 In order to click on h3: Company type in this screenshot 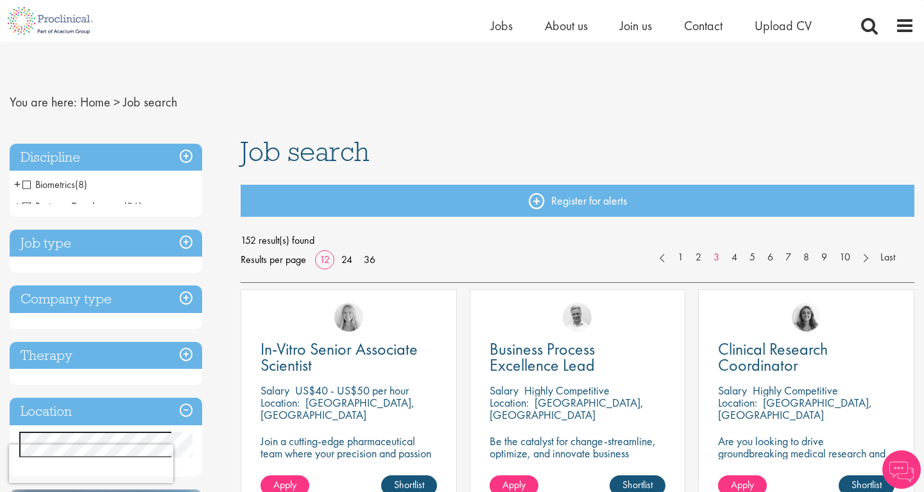, I will do `click(106, 299)`.